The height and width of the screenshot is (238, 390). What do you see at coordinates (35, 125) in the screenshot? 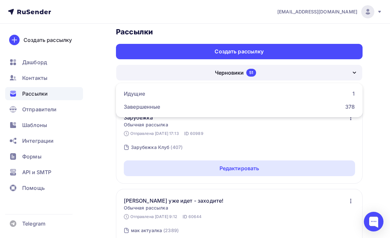
I see `span: Шаблоны` at bounding box center [35, 125].